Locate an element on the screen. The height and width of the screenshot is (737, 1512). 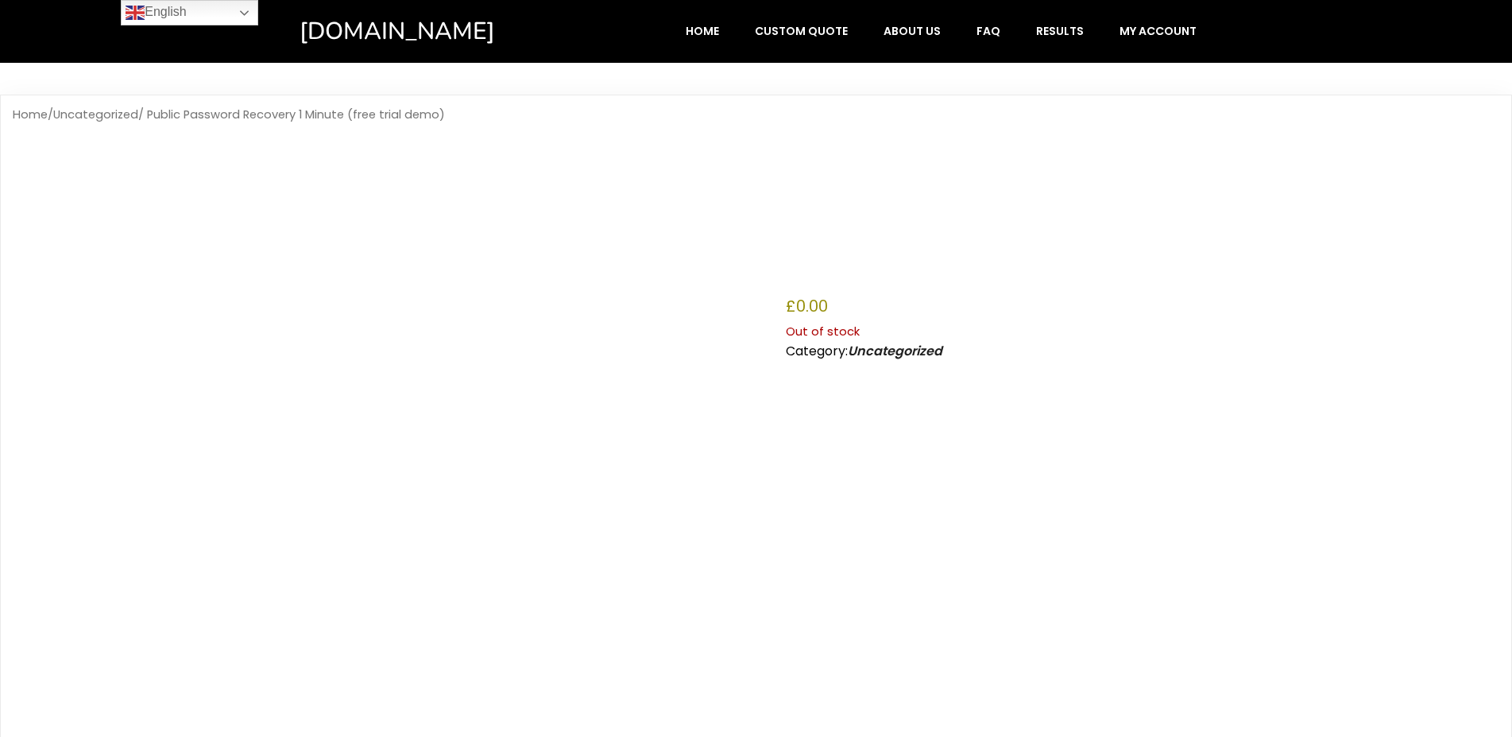
nav: Breadcrumb is located at coordinates (756, 114).